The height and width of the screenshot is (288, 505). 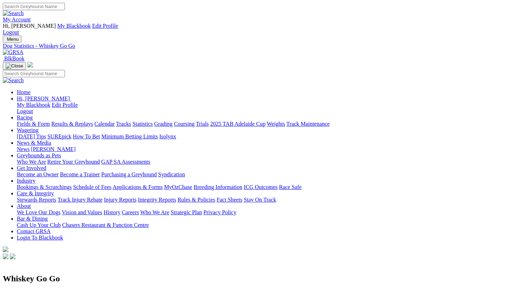 I want to click on a: Purchasing a Greyhound, so click(x=129, y=174).